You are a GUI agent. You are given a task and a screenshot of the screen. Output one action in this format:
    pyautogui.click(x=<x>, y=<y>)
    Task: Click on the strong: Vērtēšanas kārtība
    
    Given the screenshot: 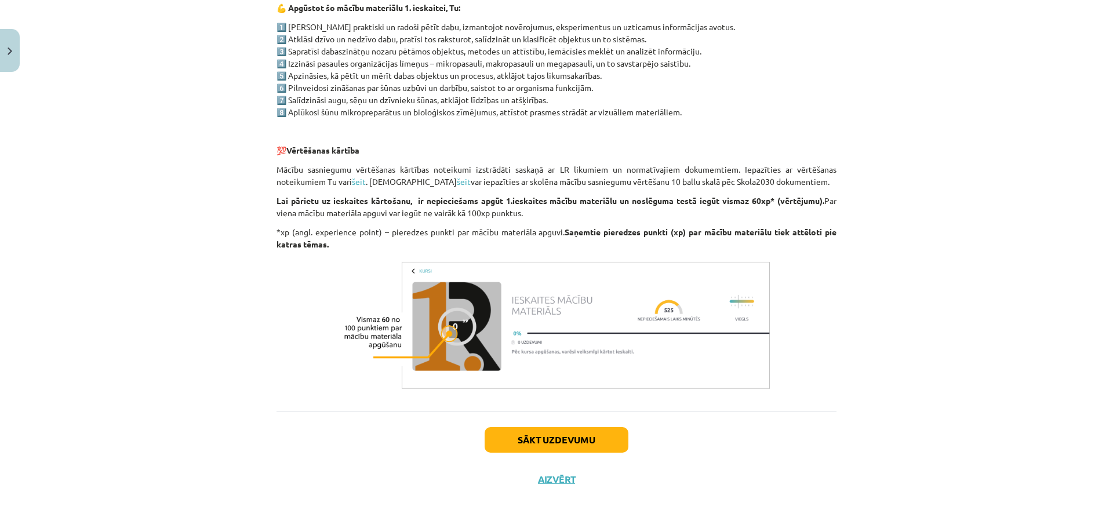 What is the action you would take?
    pyautogui.click(x=323, y=150)
    